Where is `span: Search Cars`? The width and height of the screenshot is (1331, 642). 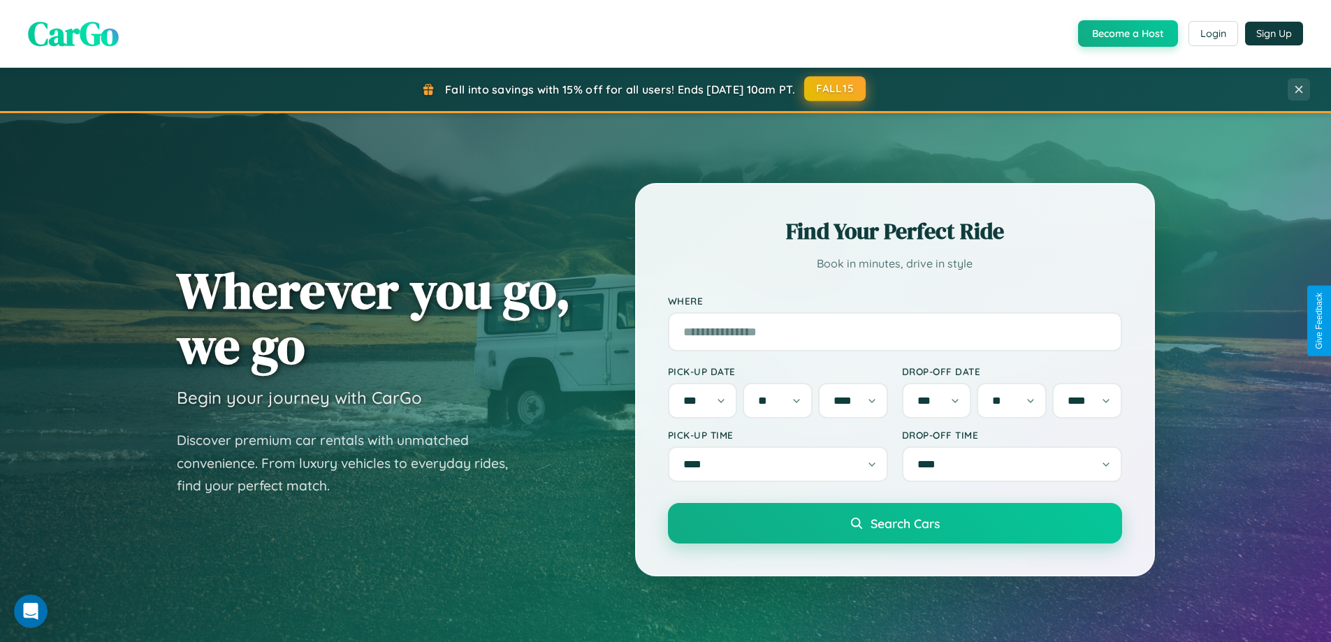 span: Search Cars is located at coordinates (905, 523).